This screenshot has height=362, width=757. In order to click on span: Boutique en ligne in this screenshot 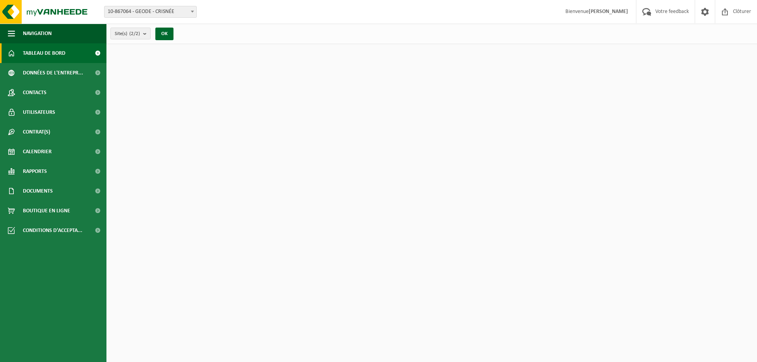, I will do `click(47, 211)`.